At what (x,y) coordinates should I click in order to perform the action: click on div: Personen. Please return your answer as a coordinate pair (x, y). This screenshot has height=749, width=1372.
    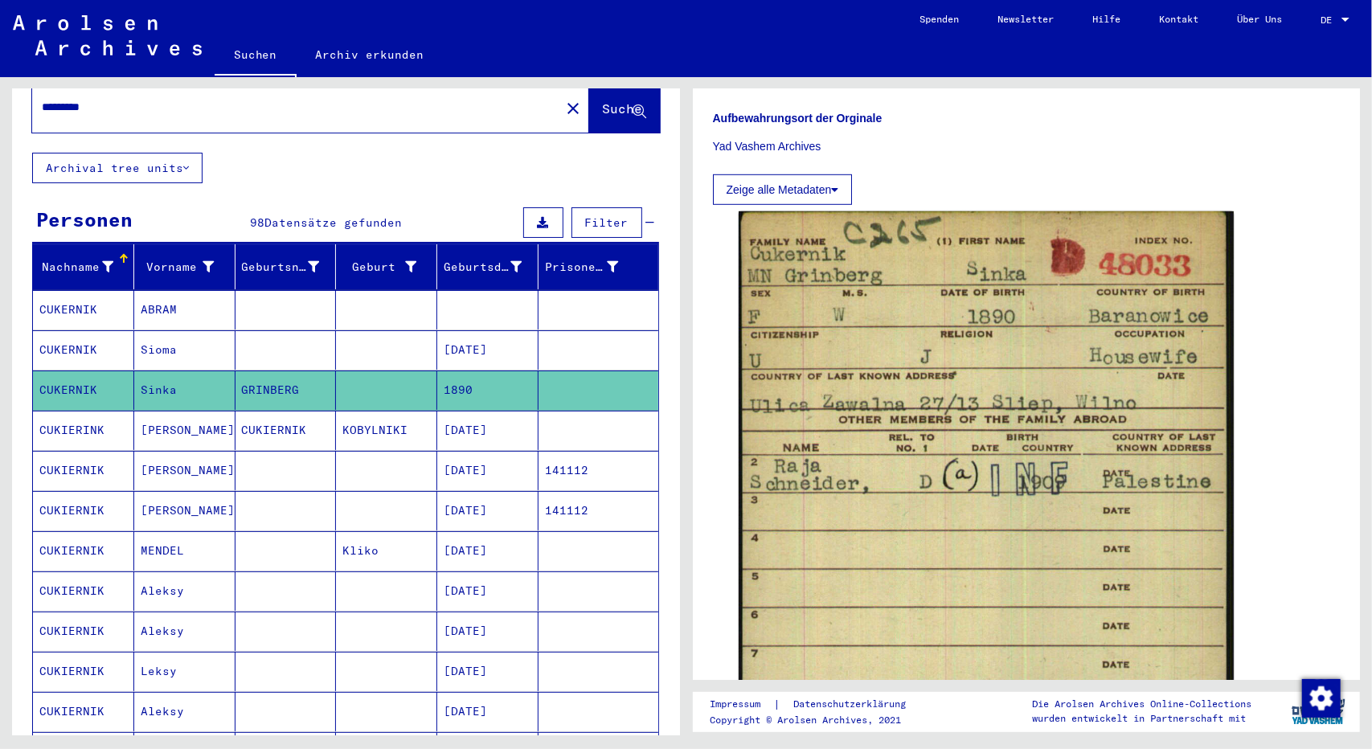
    Looking at the image, I should click on (84, 219).